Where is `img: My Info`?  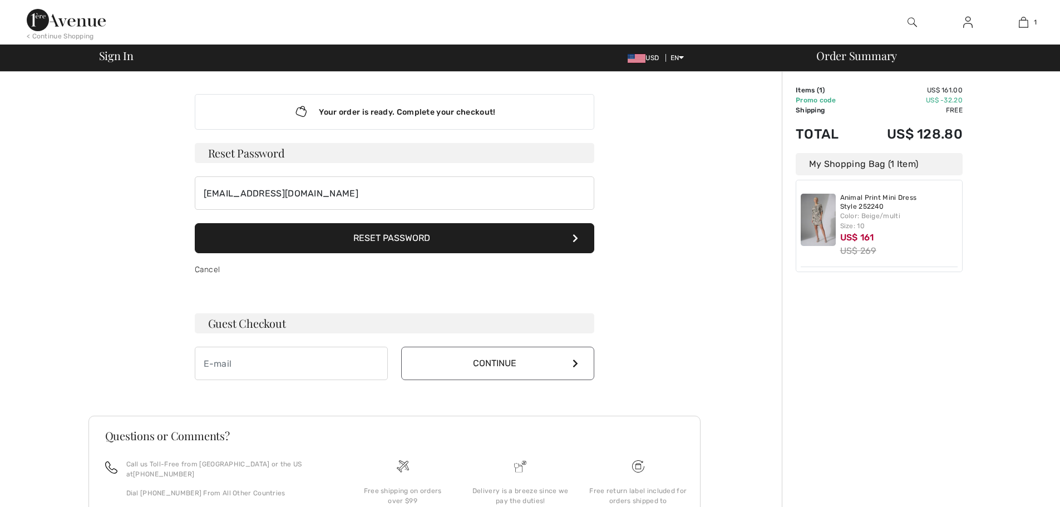
img: My Info is located at coordinates (968, 22).